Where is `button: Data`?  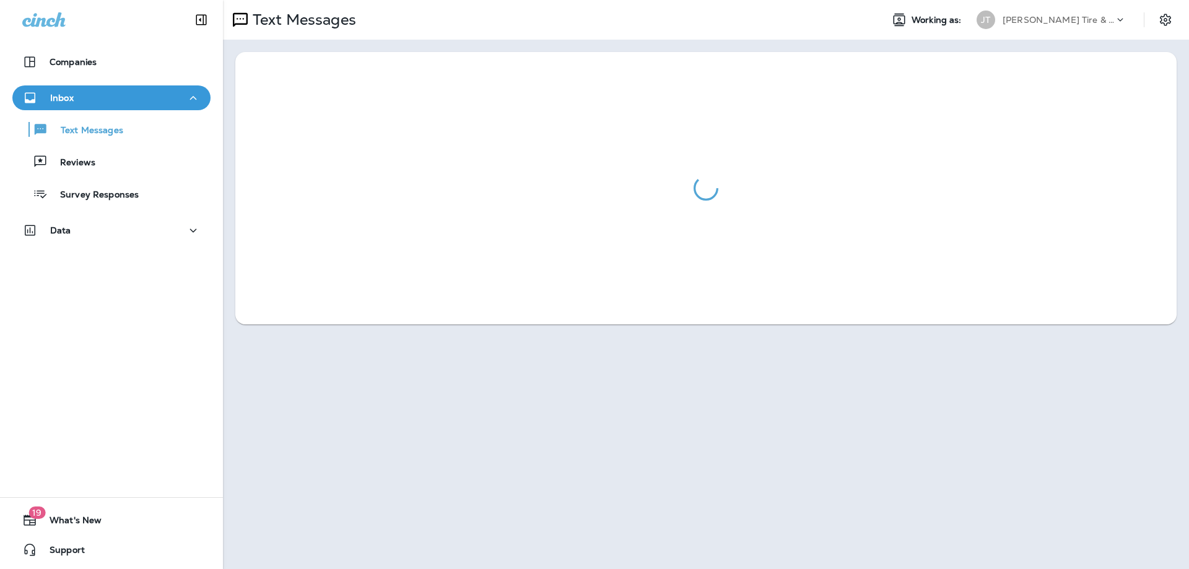
button: Data is located at coordinates (111, 230).